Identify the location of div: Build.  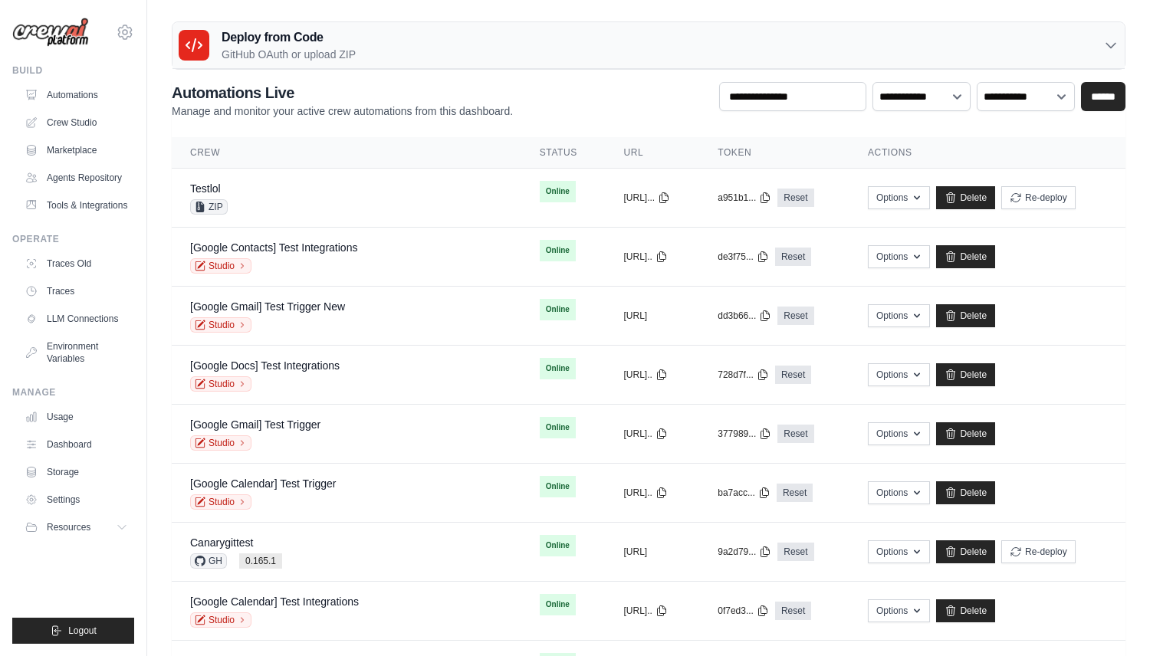
(73, 71).